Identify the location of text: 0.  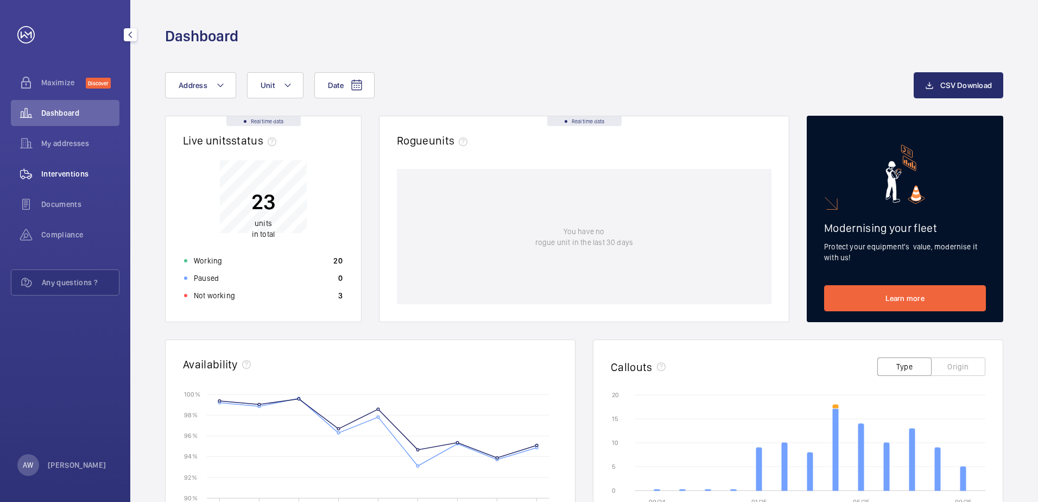
(614, 490).